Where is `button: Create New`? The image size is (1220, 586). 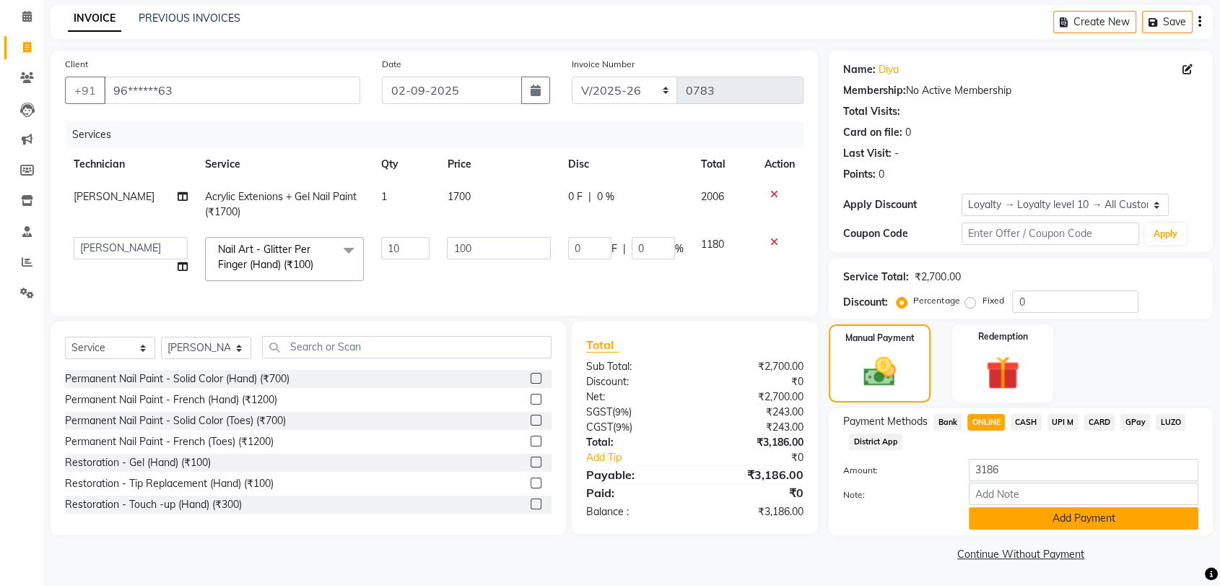 button: Create New is located at coordinates (1095, 22).